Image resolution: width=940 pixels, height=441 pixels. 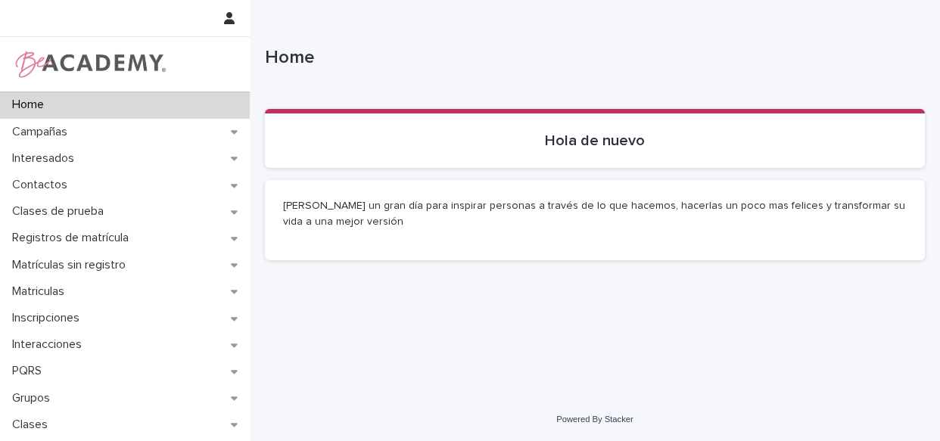 I want to click on p: Clases de prueba, so click(x=61, y=211).